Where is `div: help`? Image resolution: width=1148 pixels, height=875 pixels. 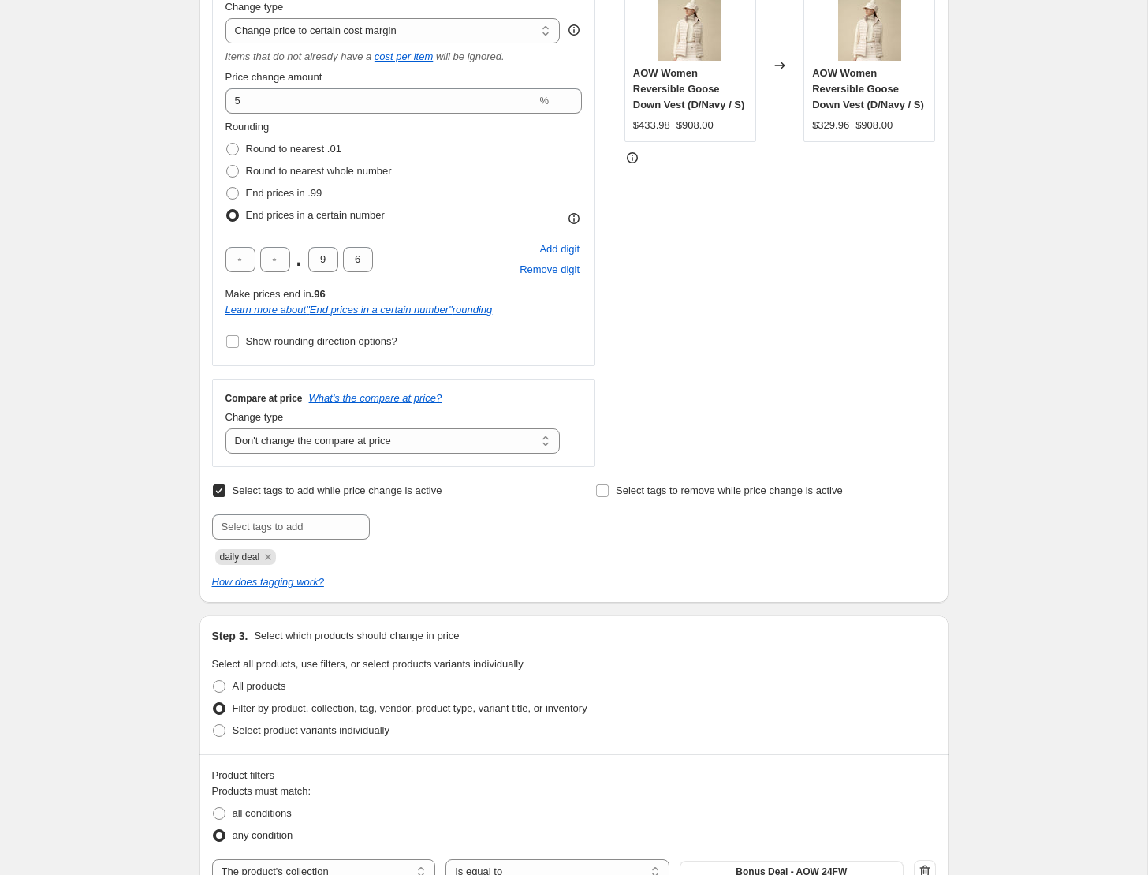 div: help is located at coordinates (574, 30).